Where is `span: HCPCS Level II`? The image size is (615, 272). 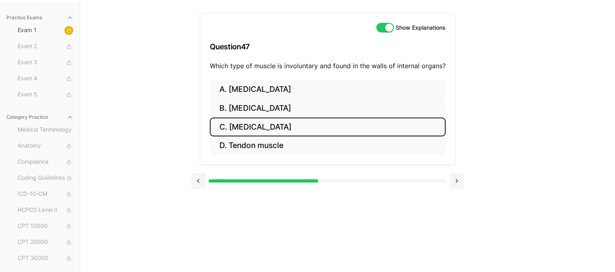
span: HCPCS Level II is located at coordinates (45, 210).